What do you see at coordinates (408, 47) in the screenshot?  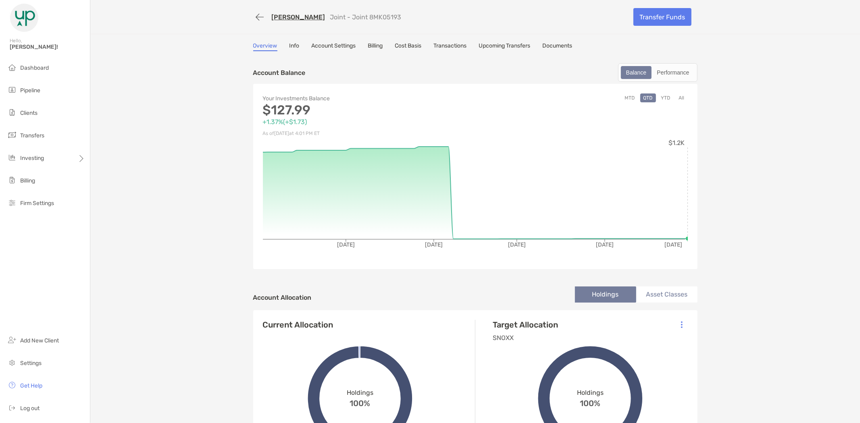 I see `a: Cost Basis` at bounding box center [408, 47].